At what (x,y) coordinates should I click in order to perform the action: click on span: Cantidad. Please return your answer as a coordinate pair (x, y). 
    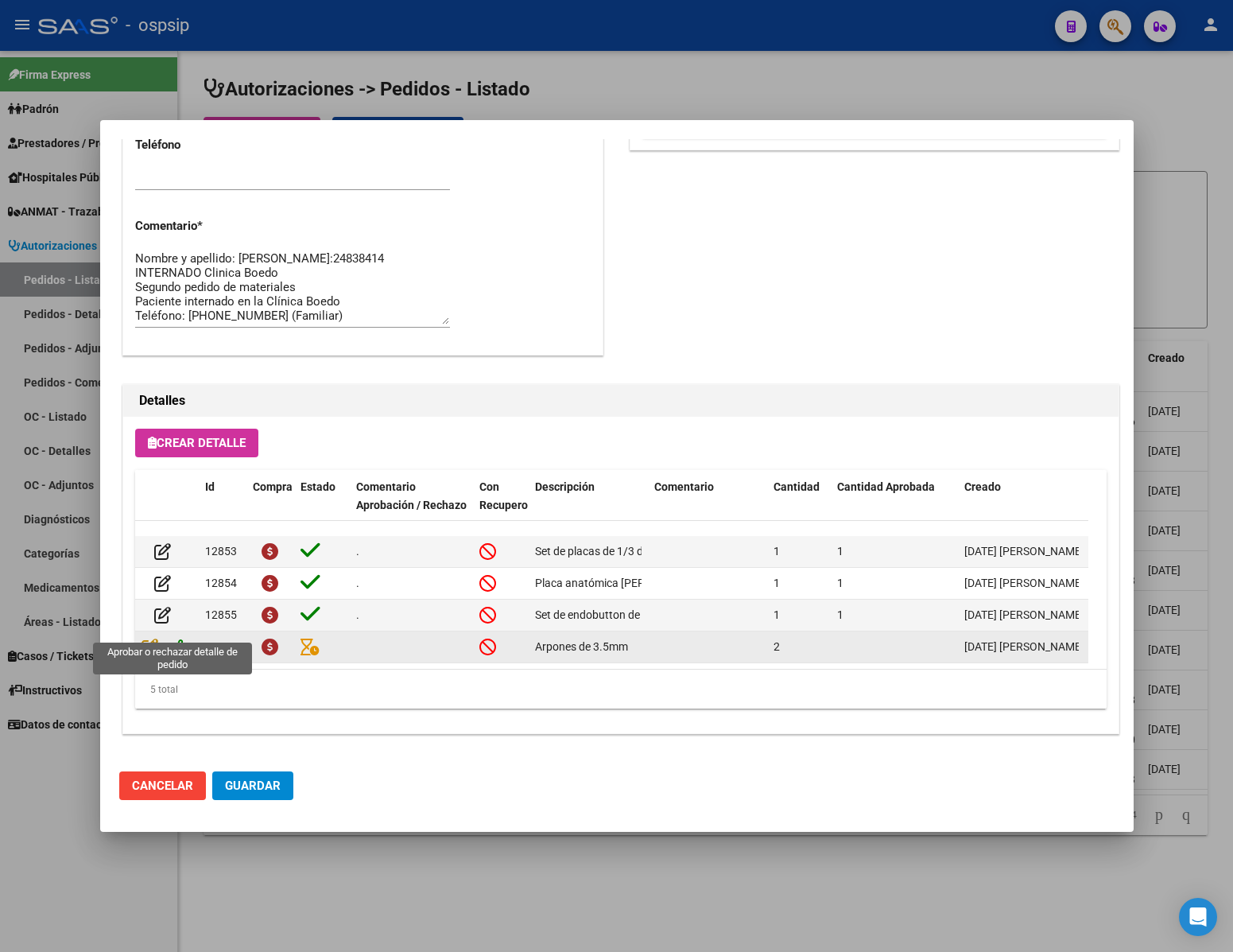
    Looking at the image, I should click on (797, 486).